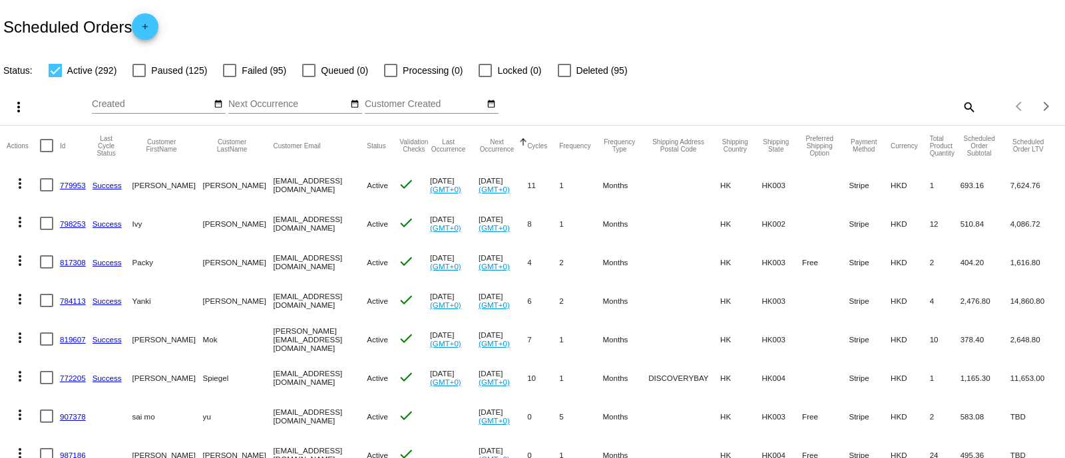 The width and height of the screenshot is (1065, 458). Describe the element at coordinates (945, 339) in the screenshot. I see `mat-cell: 10` at that location.